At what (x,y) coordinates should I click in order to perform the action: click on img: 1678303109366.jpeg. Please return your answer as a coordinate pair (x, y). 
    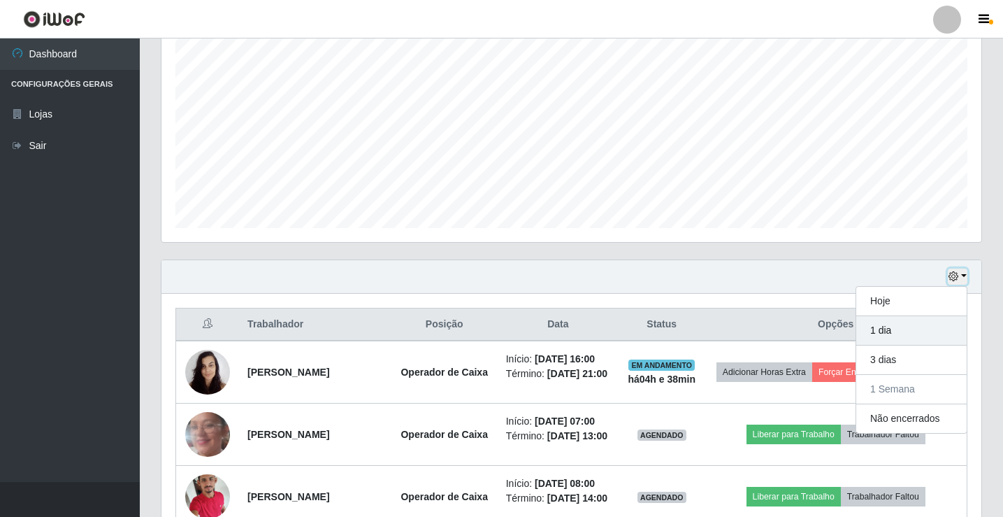
    Looking at the image, I should click on (208, 371).